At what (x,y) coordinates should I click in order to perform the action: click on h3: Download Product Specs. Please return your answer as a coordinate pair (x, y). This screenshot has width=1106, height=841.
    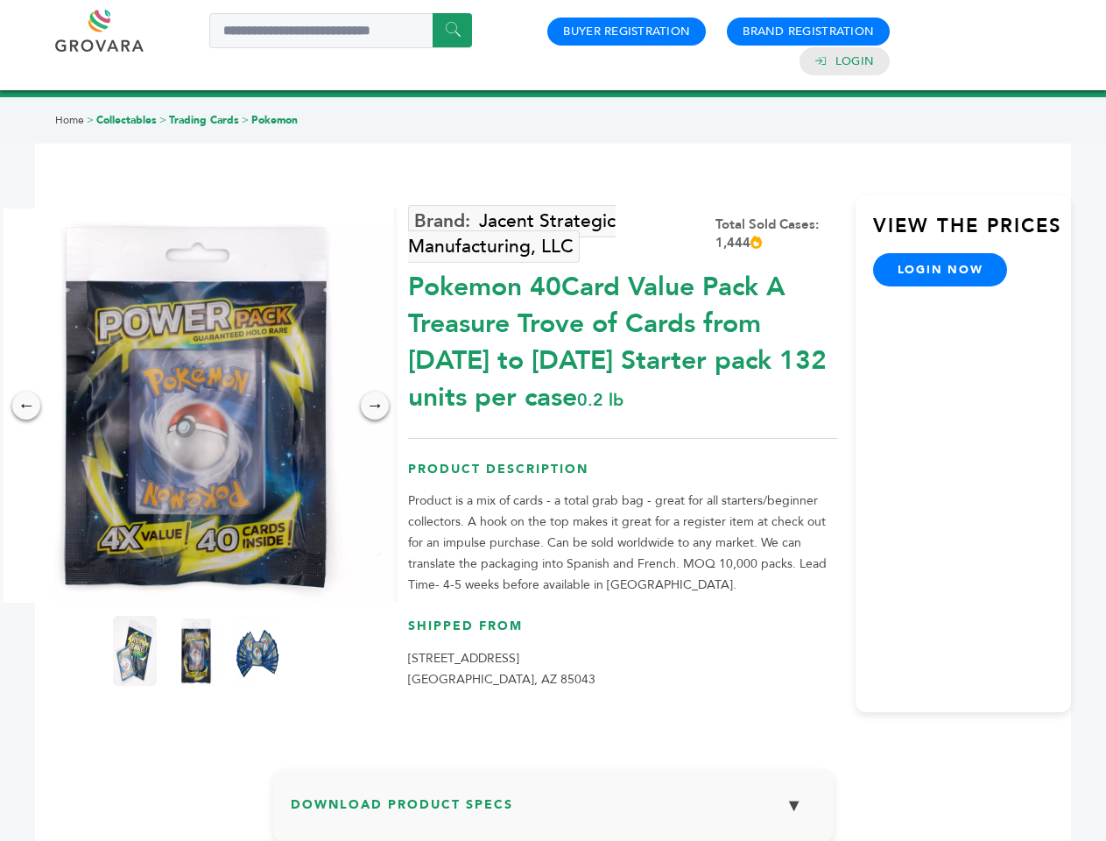
    Looking at the image, I should click on (554, 812).